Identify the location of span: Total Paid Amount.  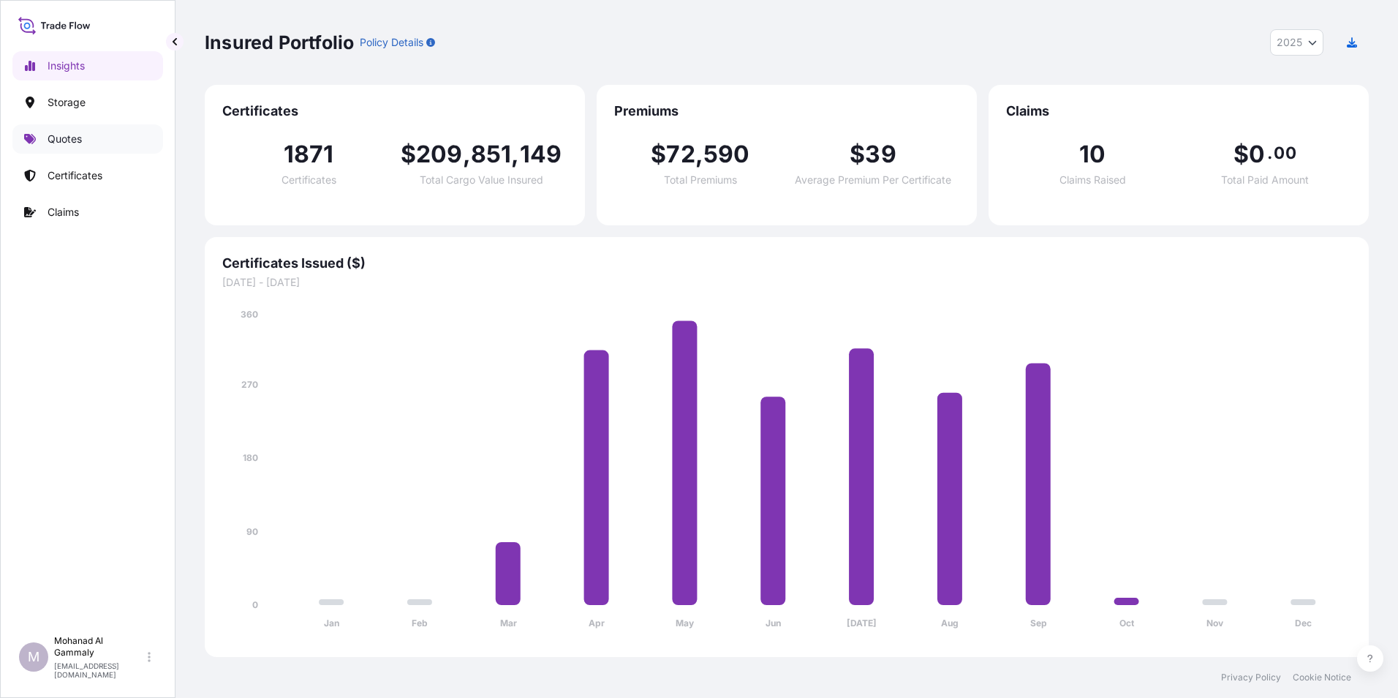
(1265, 180).